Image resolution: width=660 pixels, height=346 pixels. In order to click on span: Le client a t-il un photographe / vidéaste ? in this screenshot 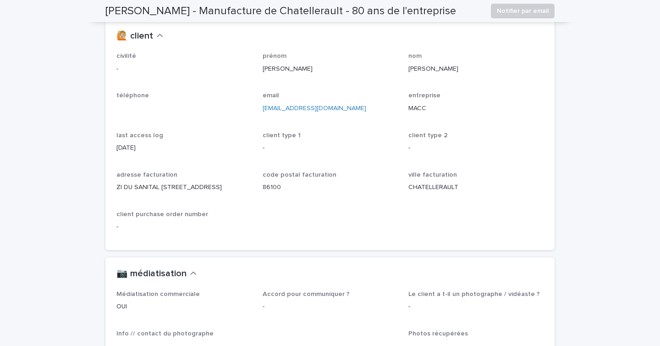, I will do `click(474, 294)`.